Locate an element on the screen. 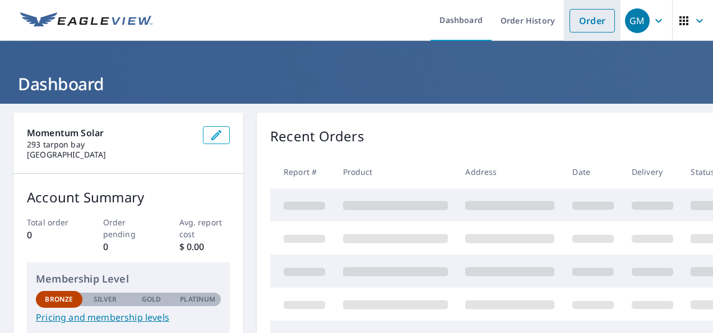 This screenshot has width=713, height=333. th: Report # is located at coordinates (302, 172).